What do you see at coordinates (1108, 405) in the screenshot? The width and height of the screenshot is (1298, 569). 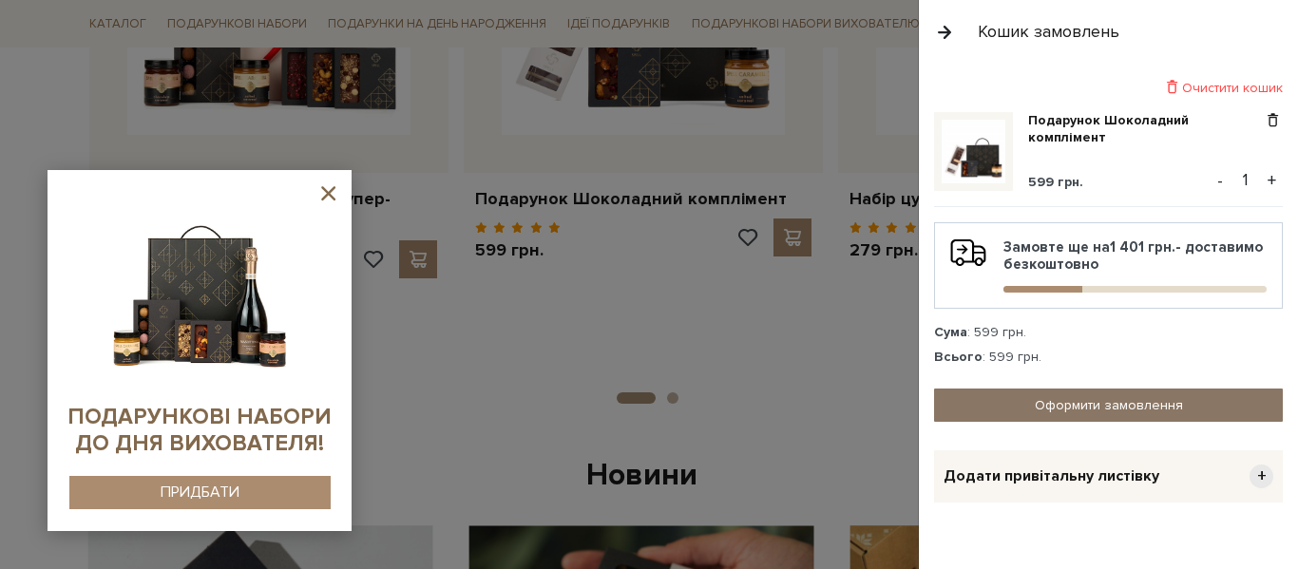 I see `a: Оформити замовлення` at bounding box center [1108, 405].